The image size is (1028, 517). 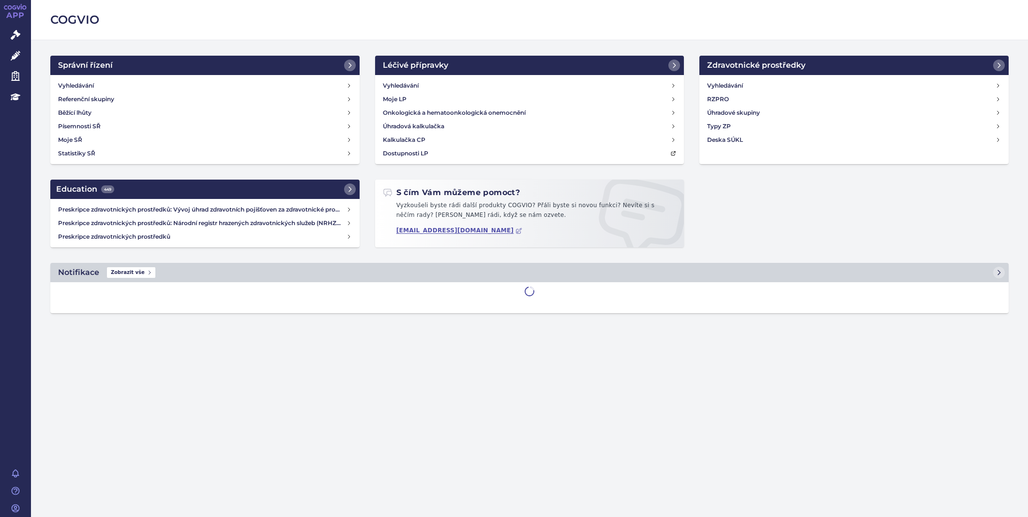 What do you see at coordinates (79, 126) in the screenshot?
I see `h4: Písemnosti SŘ` at bounding box center [79, 126].